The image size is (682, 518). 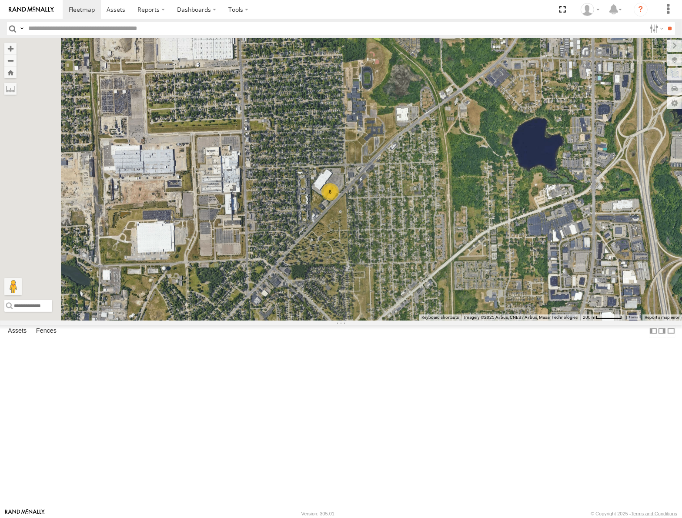 I want to click on button: Keyboard shortcuts, so click(x=440, y=317).